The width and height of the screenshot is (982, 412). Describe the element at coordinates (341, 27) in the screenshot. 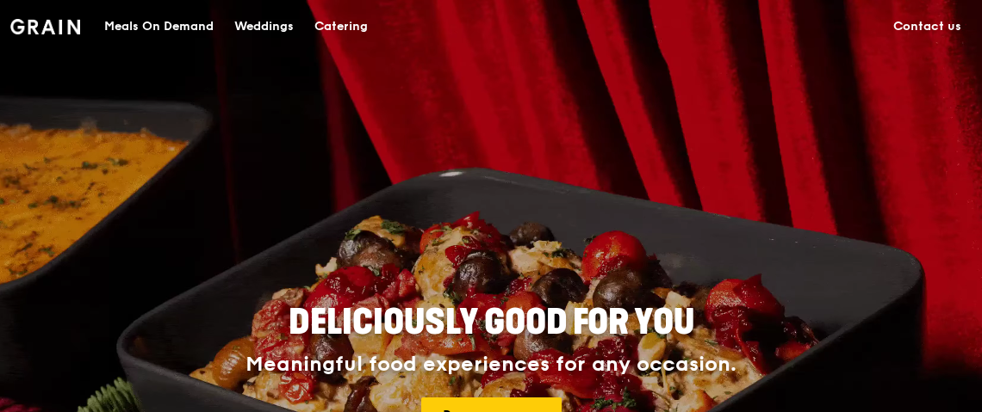

I see `a: Catering` at that location.